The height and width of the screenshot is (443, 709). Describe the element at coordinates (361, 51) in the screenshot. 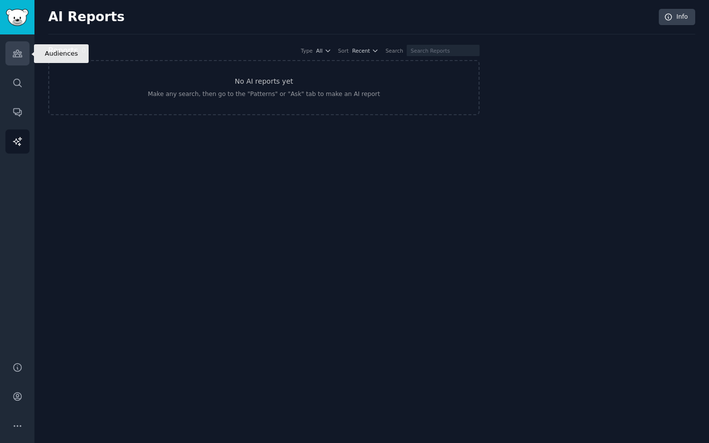

I see `span: Recent` at that location.